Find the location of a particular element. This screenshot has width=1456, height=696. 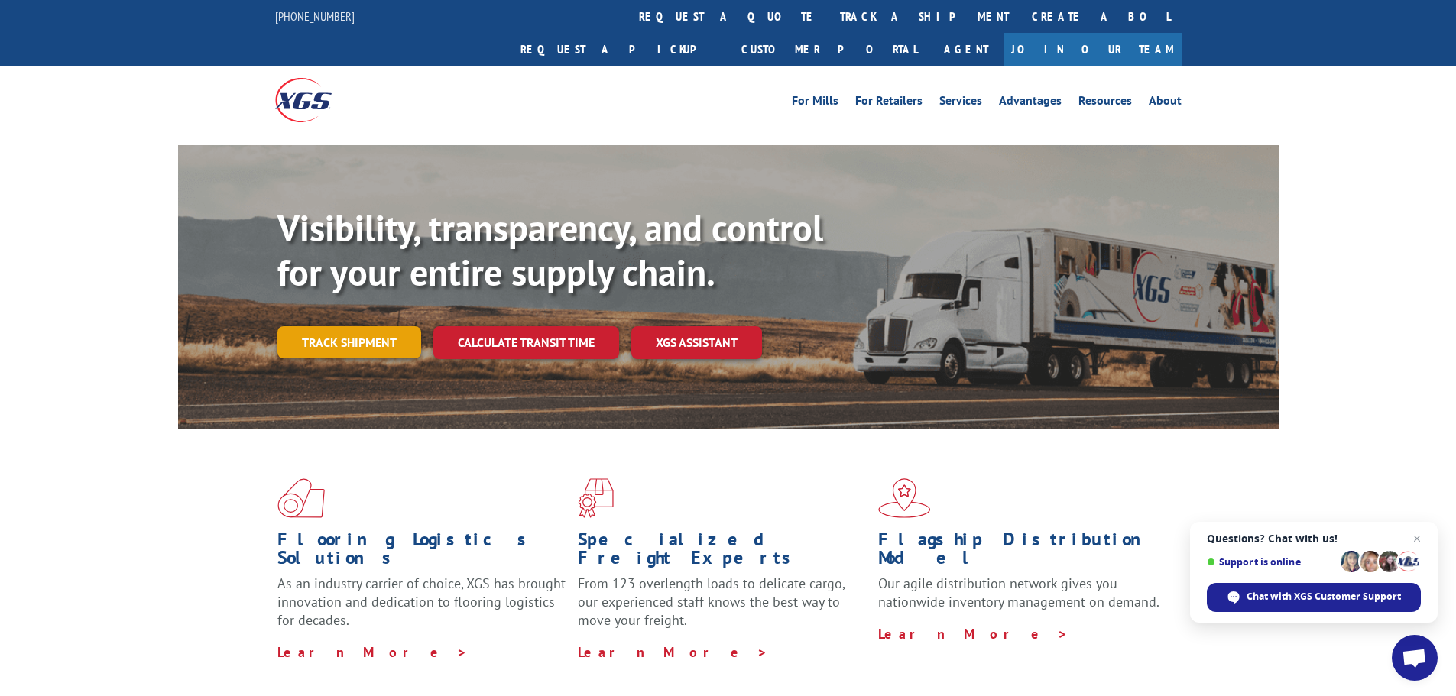

a: Calculate transit time is located at coordinates (526, 343).